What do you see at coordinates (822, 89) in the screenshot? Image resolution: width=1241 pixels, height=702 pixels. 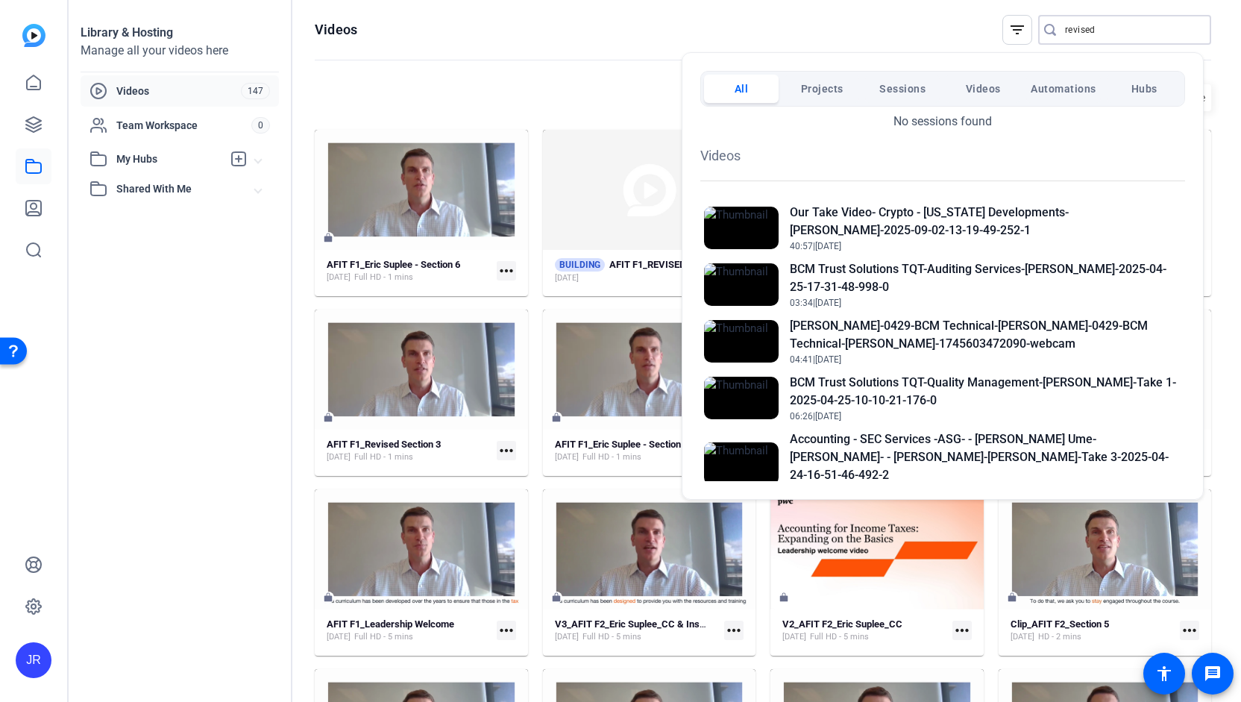 I see `span: Projects` at bounding box center [822, 89].